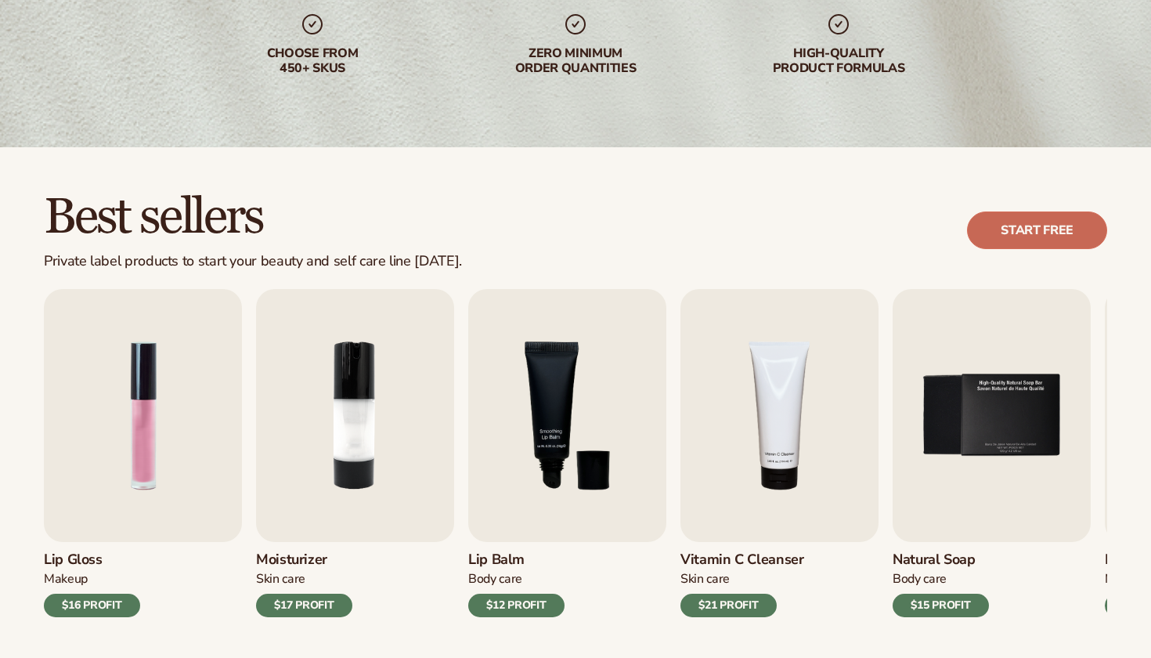  I want to click on a: Smoothing lip balm. Lip Balm Body Care $12 PROFIT, so click(567, 453).